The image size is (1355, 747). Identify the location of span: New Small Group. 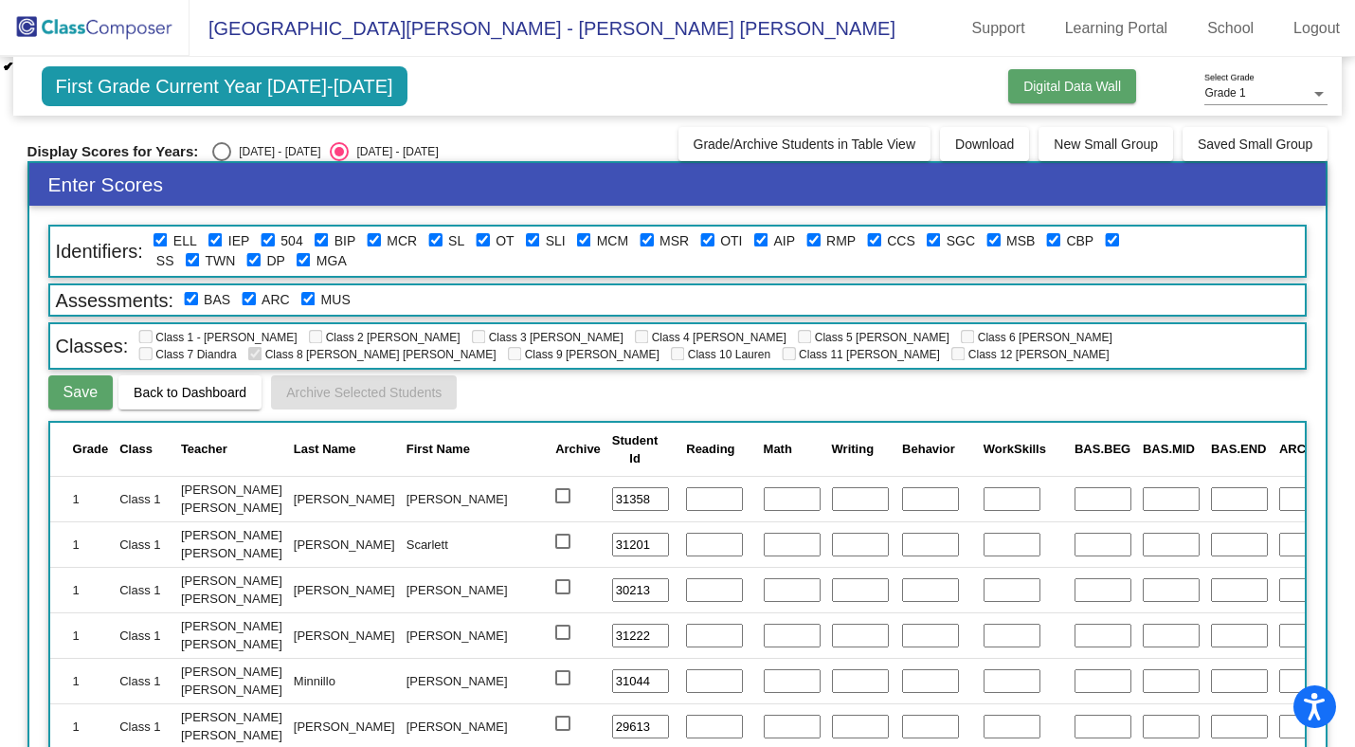
(1106, 144).